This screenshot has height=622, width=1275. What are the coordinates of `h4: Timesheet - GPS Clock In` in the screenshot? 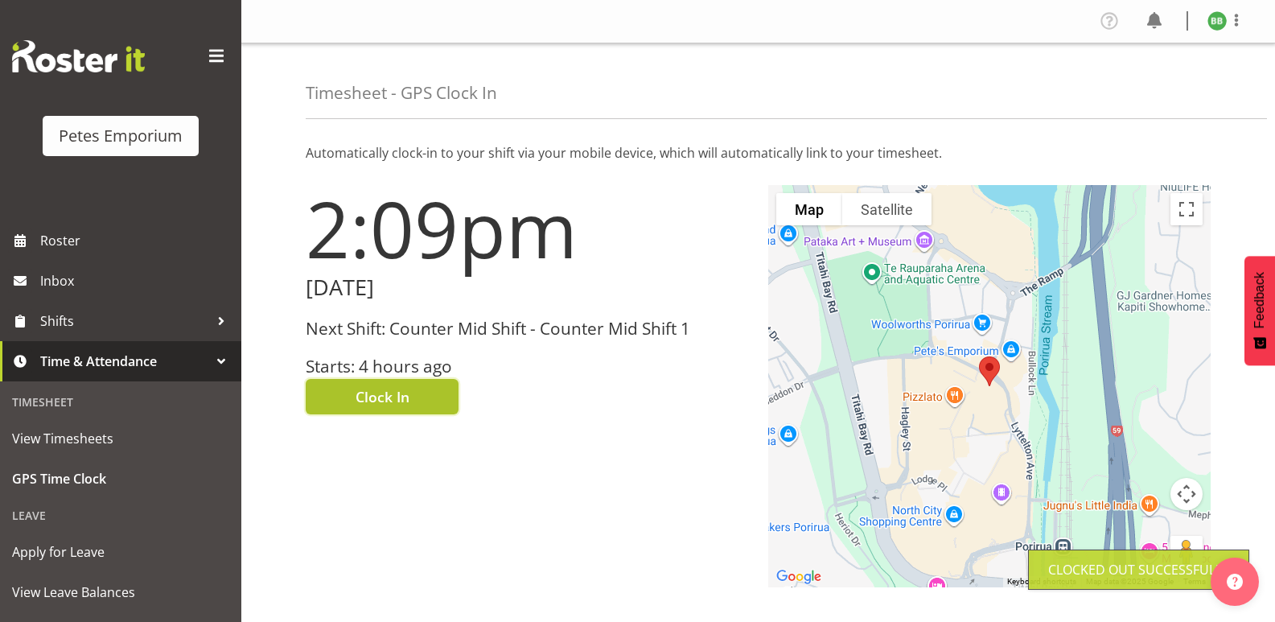 It's located at (401, 92).